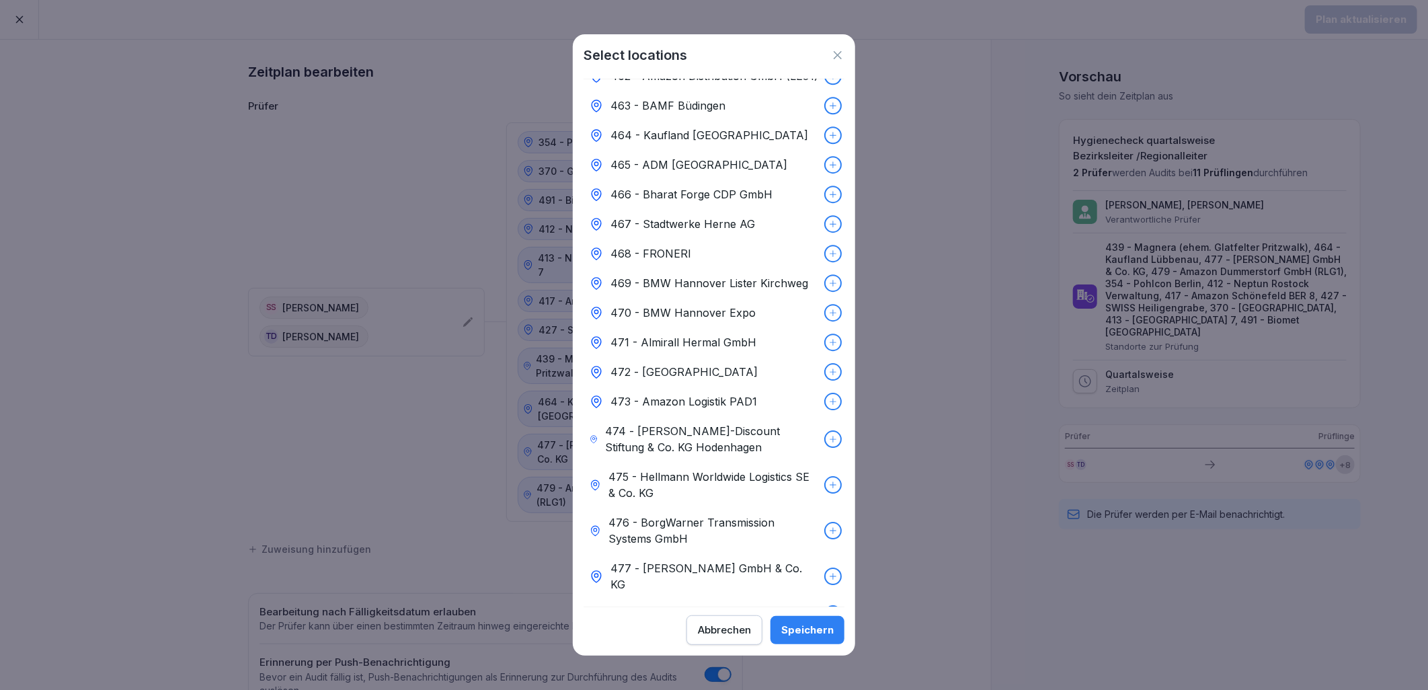 Image resolution: width=1428 pixels, height=690 pixels. I want to click on div: Abbrechen, so click(724, 630).